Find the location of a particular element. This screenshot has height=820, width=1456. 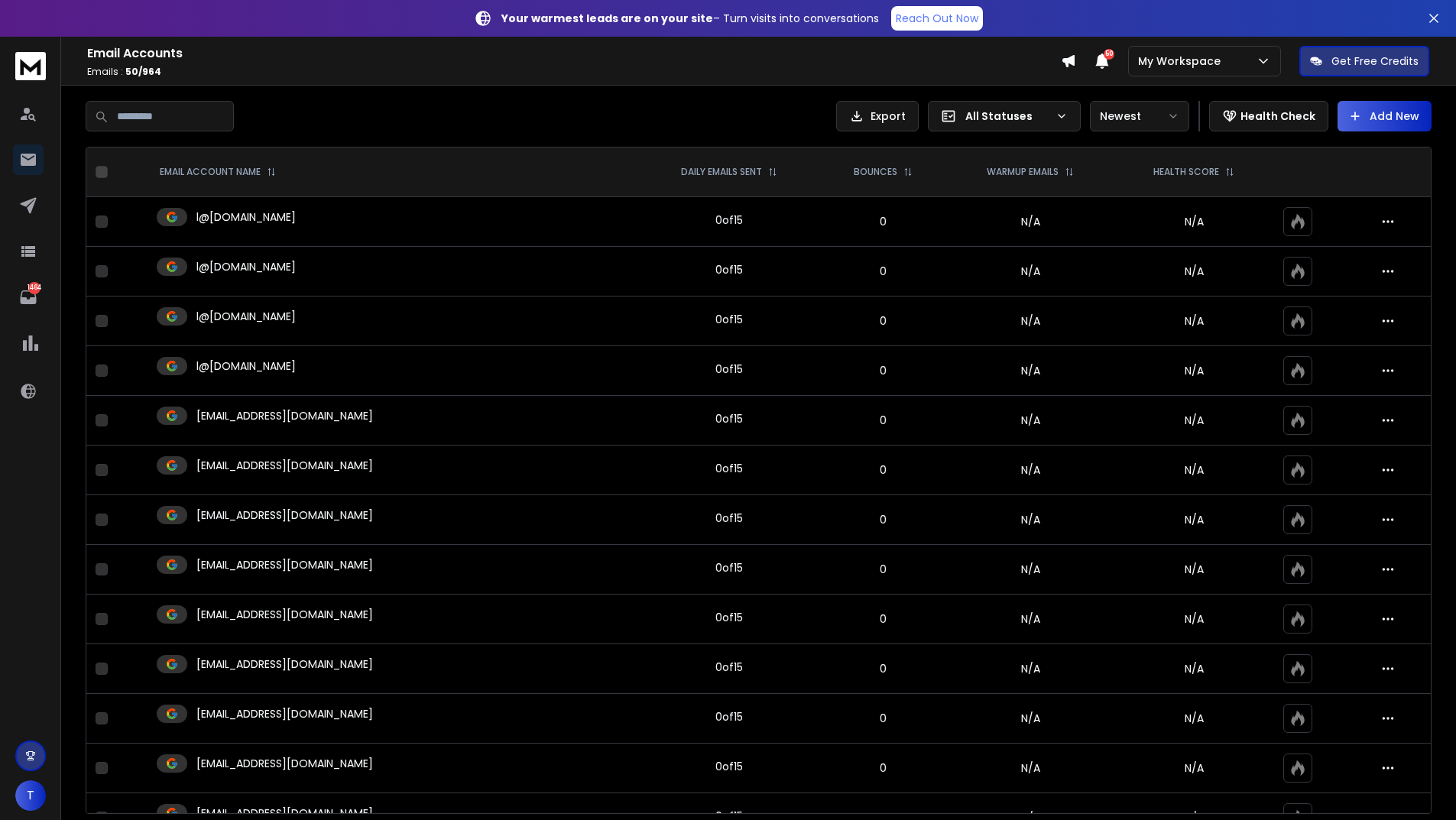

p: BOUNCES is located at coordinates (875, 172).